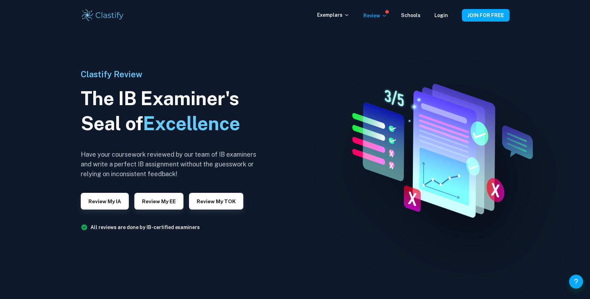 Image resolution: width=590 pixels, height=299 pixels. Describe the element at coordinates (216, 201) in the screenshot. I see `a: Review my TOK` at that location.